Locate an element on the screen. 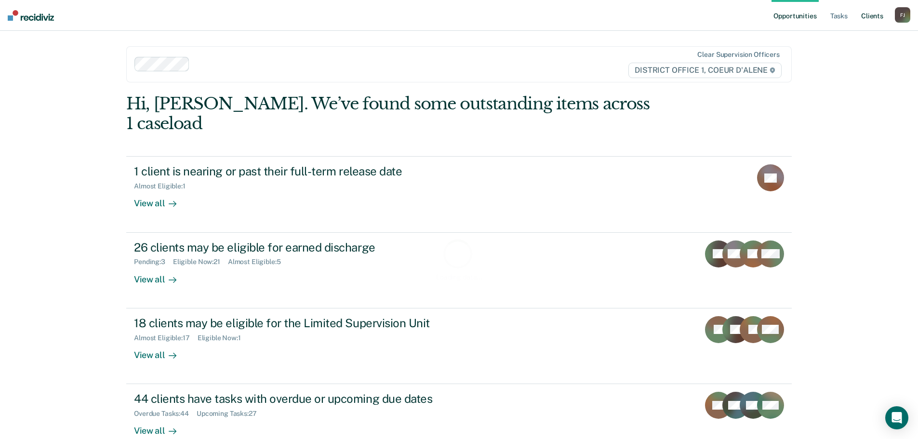  img: Recidiviz is located at coordinates (31, 15).